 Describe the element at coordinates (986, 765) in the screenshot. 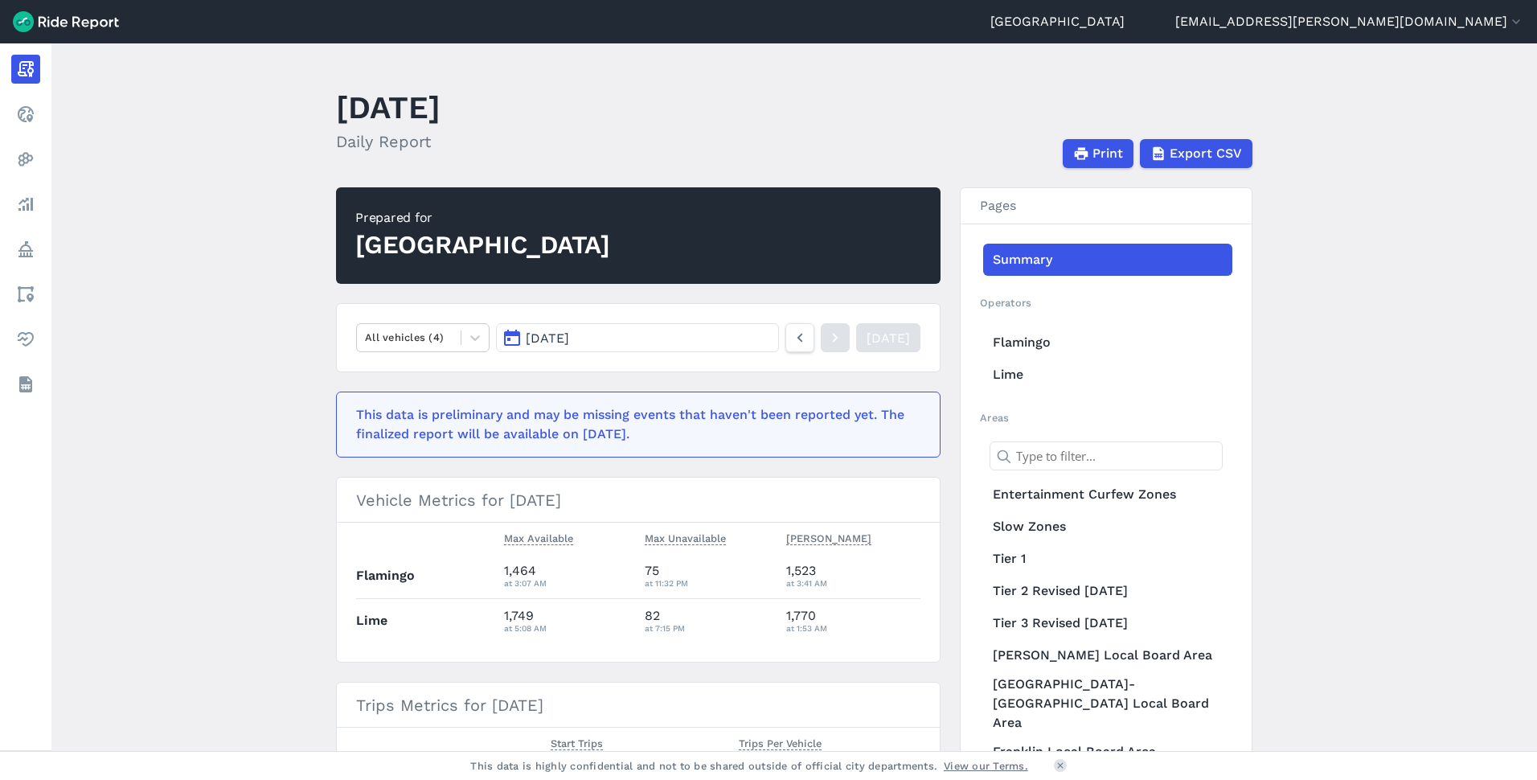

I see `a: View our Terms.` at that location.